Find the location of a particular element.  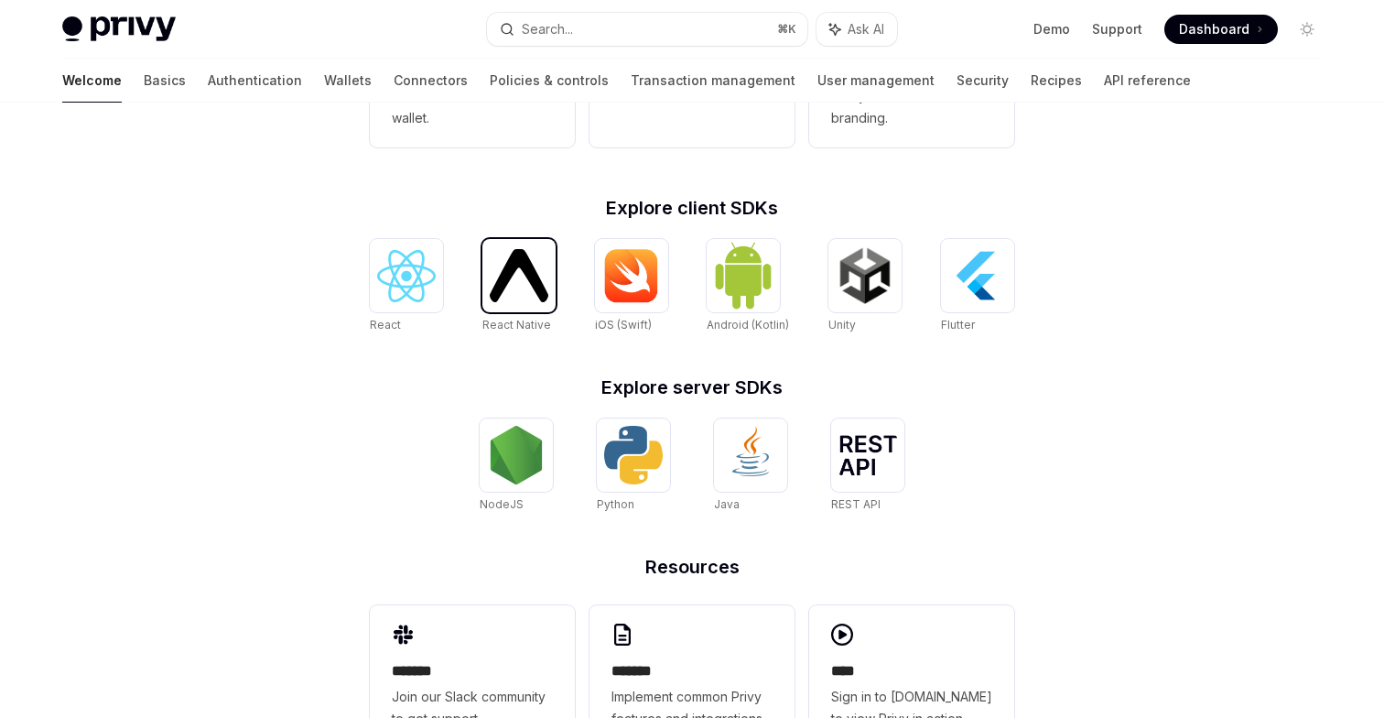

span: Python is located at coordinates (615, 504).